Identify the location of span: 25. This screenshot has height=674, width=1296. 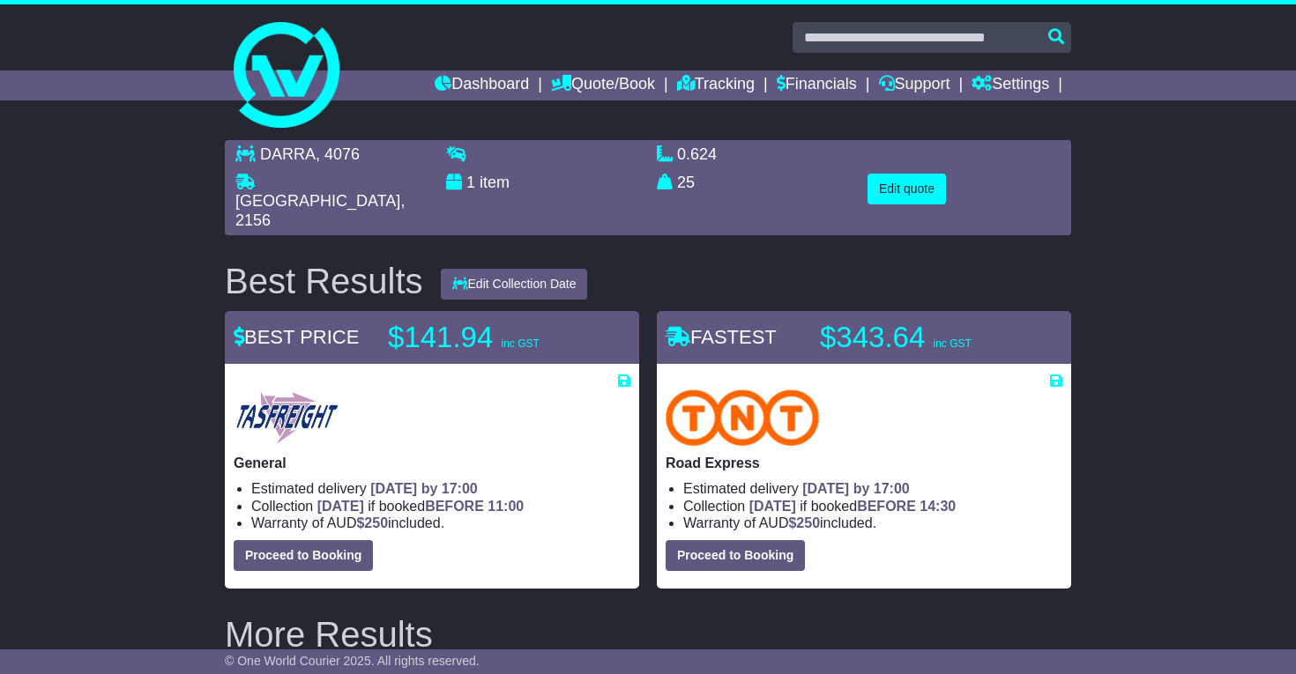
(686, 182).